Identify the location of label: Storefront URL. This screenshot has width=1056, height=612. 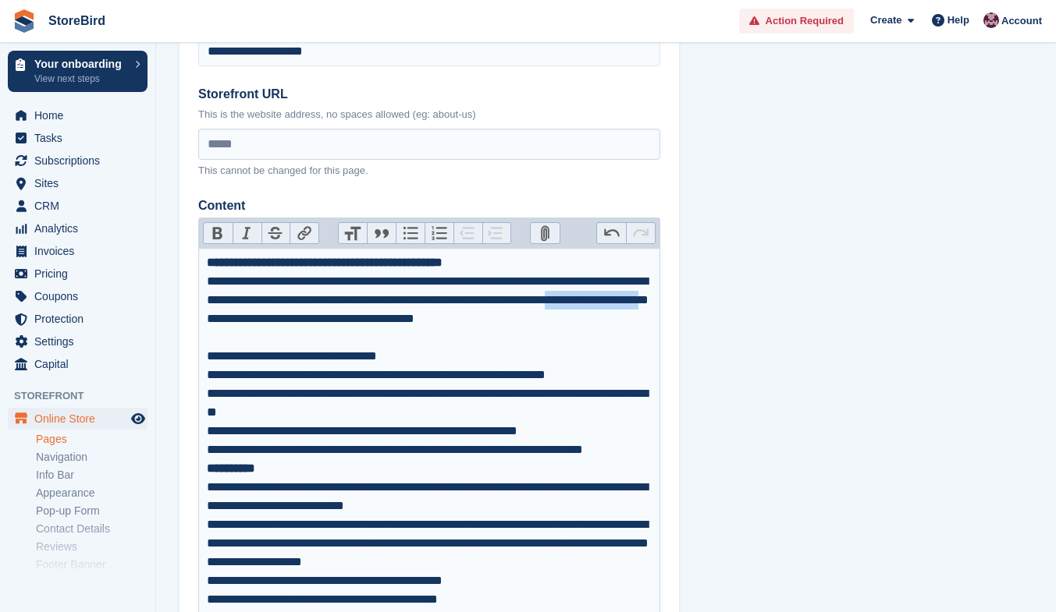
(429, 94).